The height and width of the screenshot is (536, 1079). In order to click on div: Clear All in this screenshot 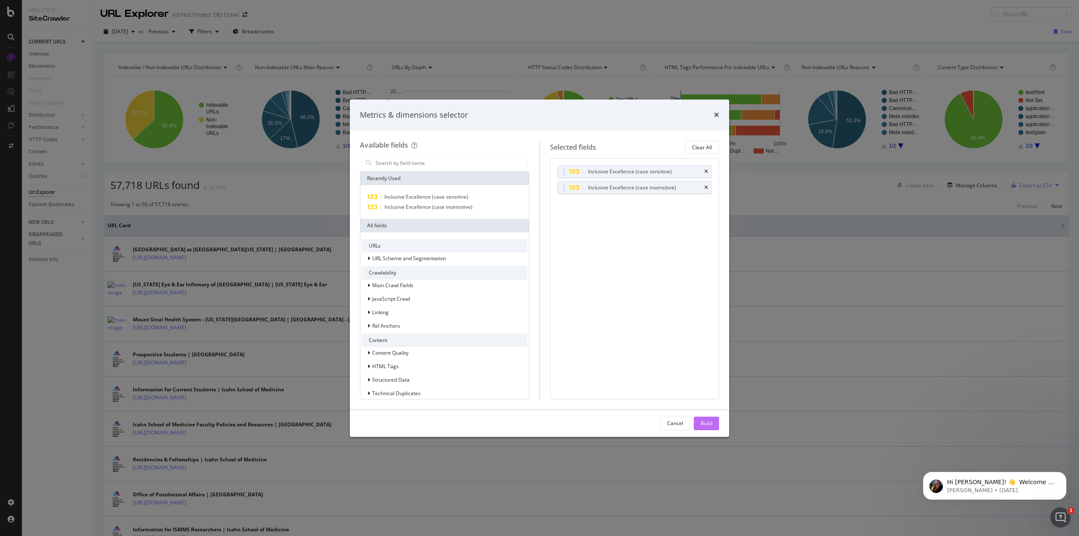, I will do `click(702, 147)`.